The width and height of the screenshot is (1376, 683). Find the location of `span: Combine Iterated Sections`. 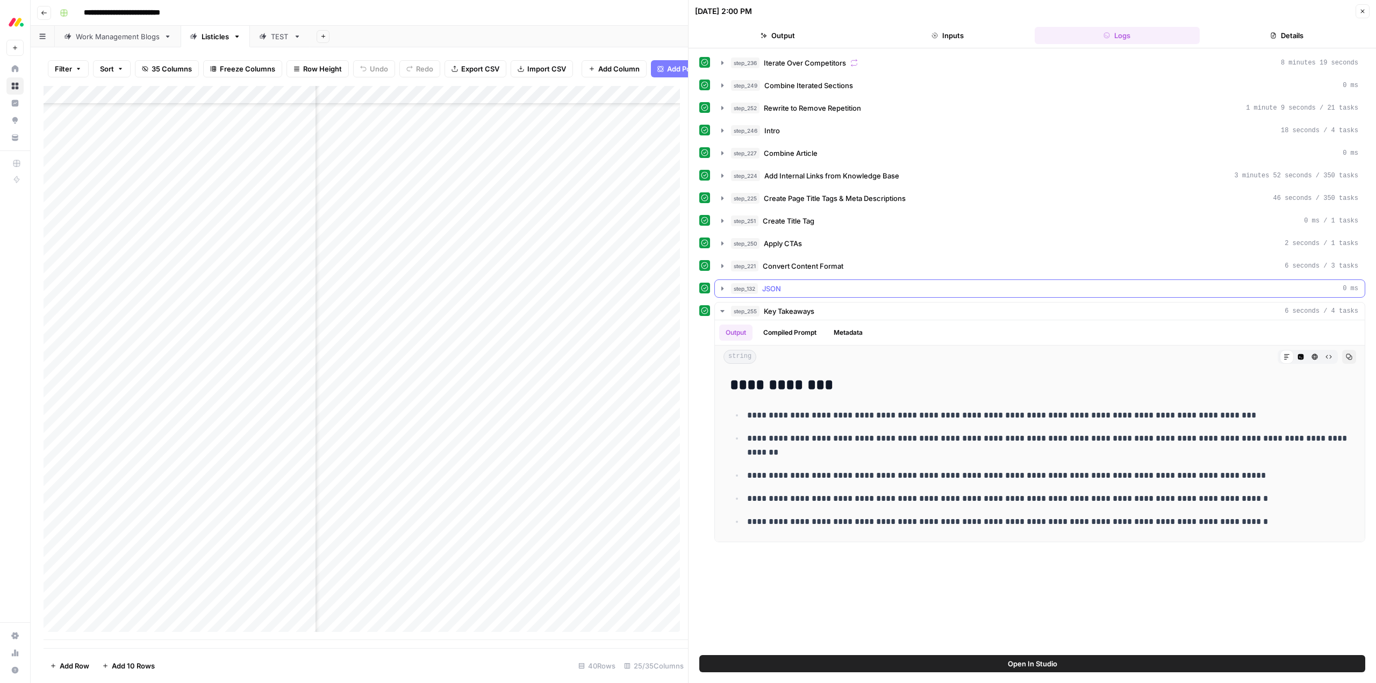

span: Combine Iterated Sections is located at coordinates (808, 85).